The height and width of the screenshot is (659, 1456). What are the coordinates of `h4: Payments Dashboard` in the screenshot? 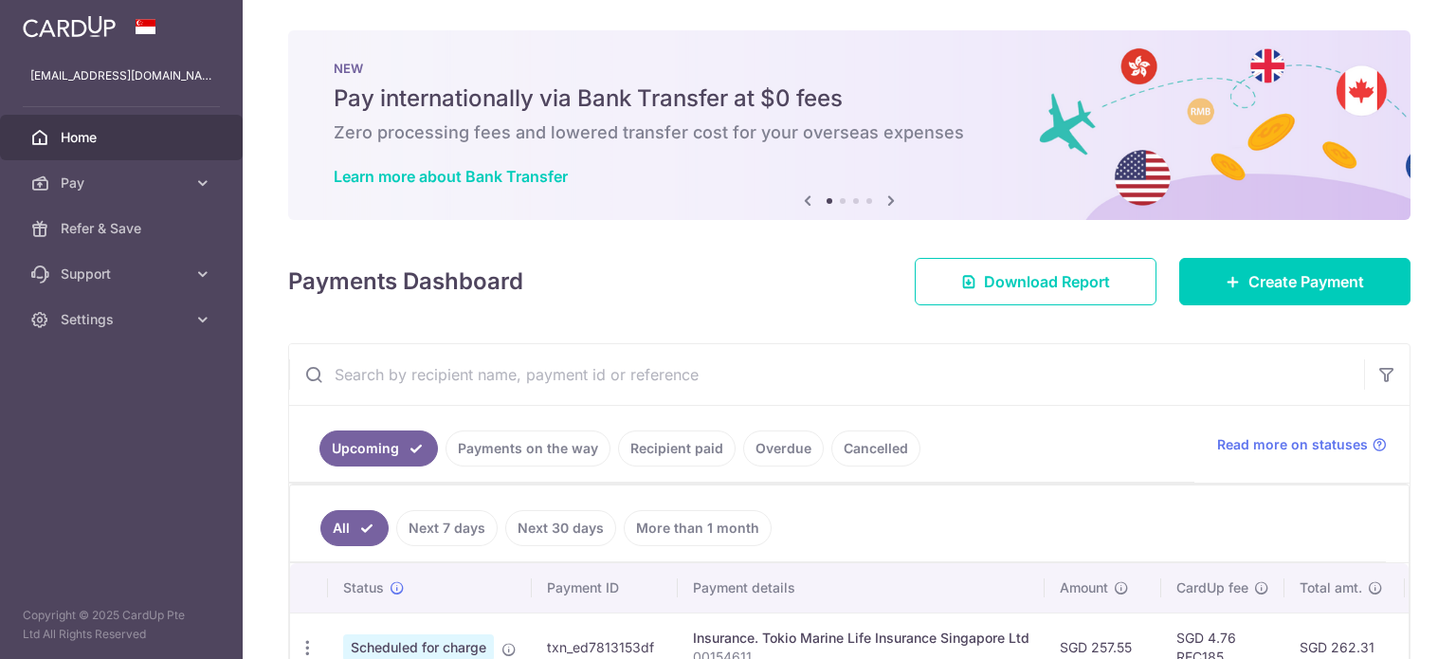 It's located at (406, 282).